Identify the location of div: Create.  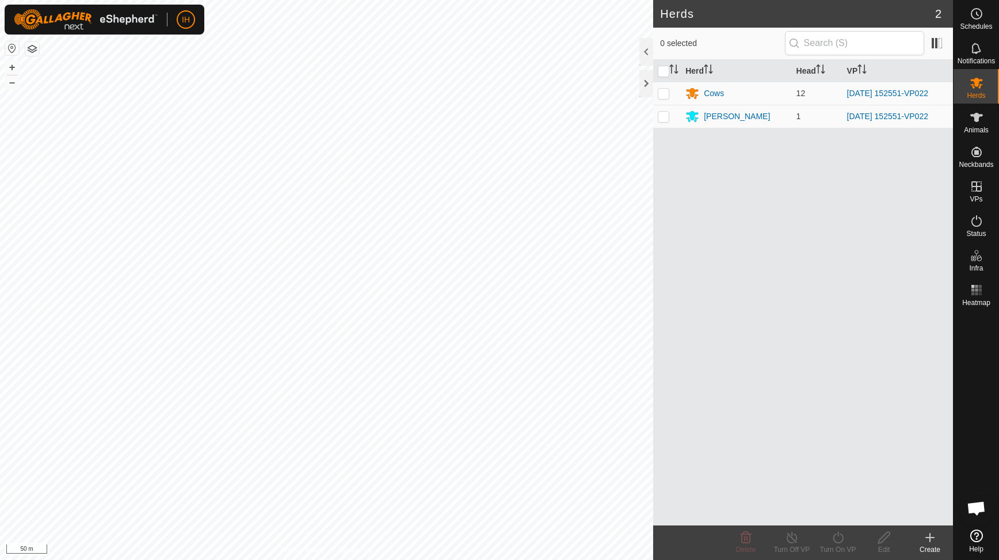
(930, 549).